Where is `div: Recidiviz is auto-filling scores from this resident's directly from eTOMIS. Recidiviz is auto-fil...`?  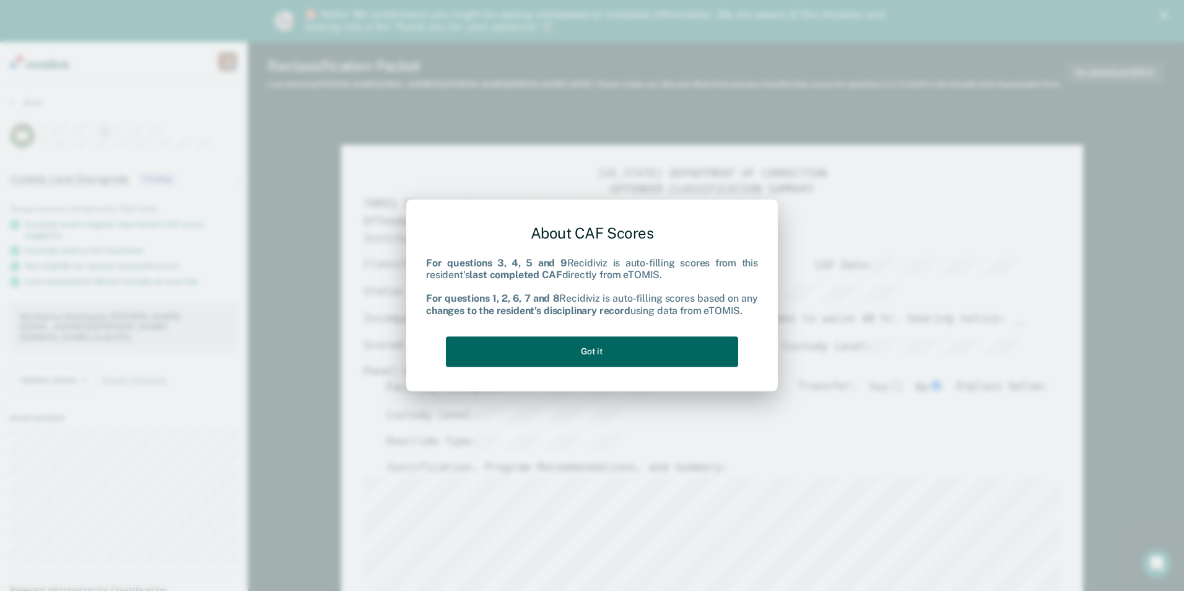 div: Recidiviz is auto-filling scores from this resident's directly from eTOMIS. Recidiviz is auto-fil... is located at coordinates (592, 287).